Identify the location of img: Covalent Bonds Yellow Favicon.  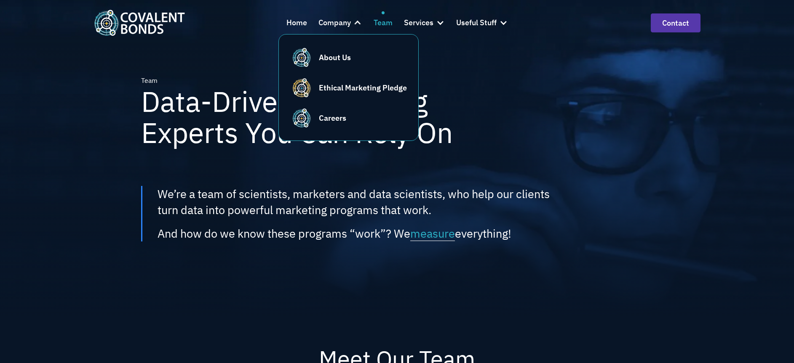
(301, 88).